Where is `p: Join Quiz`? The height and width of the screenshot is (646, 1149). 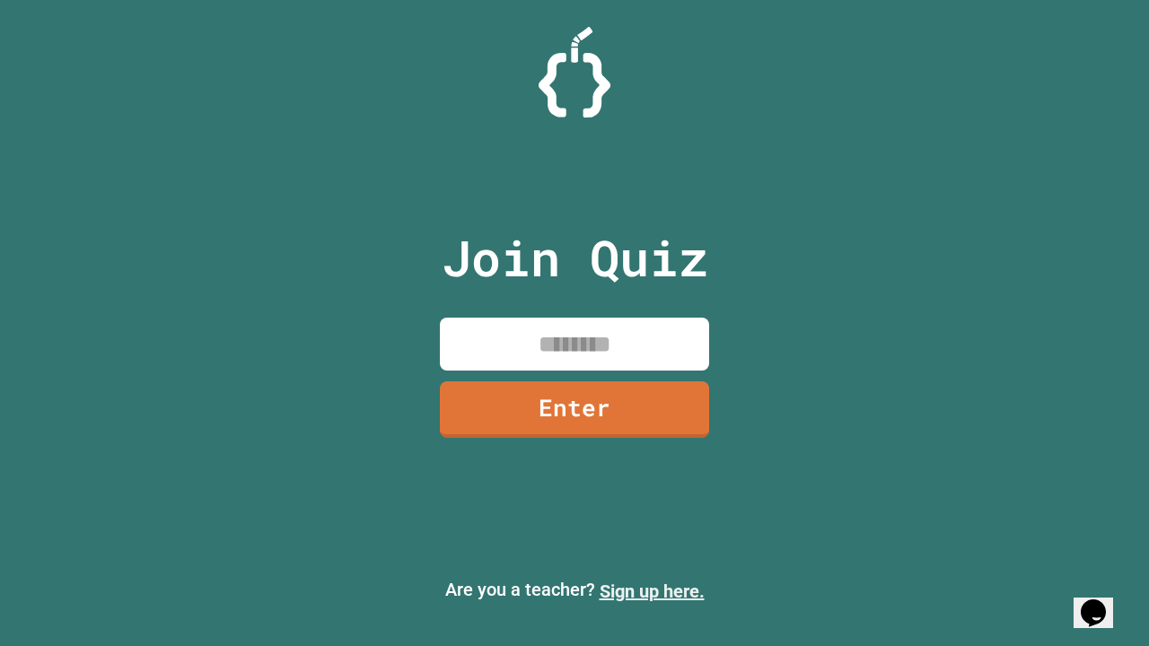 p: Join Quiz is located at coordinates (575, 258).